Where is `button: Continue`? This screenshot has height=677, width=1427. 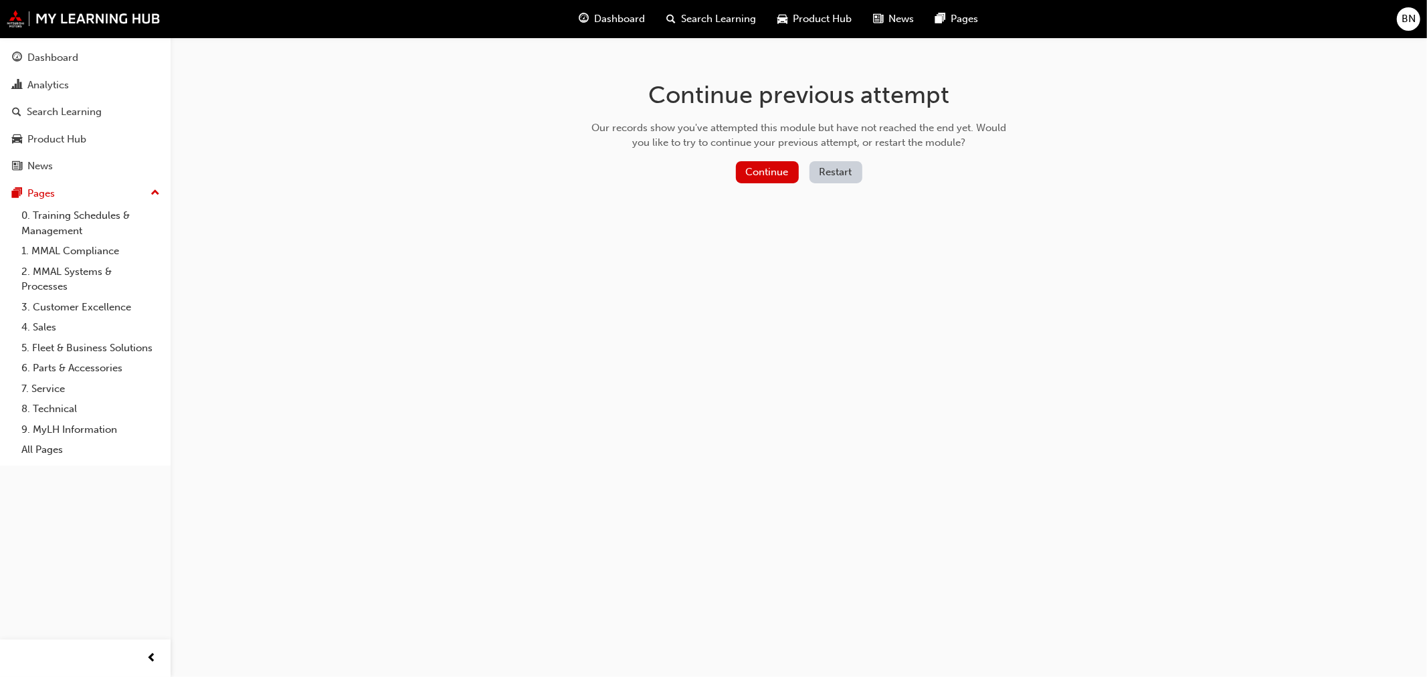
button: Continue is located at coordinates (768, 172).